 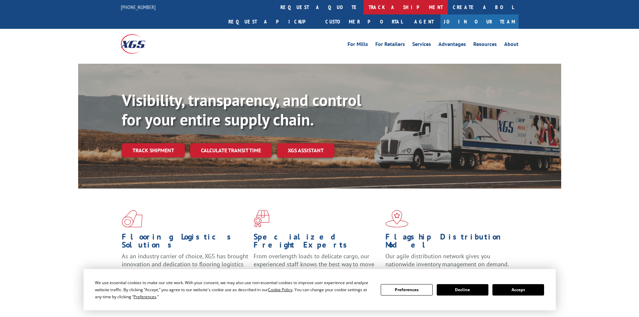 What do you see at coordinates (241, 110) in the screenshot?
I see `b: Visibility, transparency, and control for your entire supply chain.` at bounding box center [241, 110].